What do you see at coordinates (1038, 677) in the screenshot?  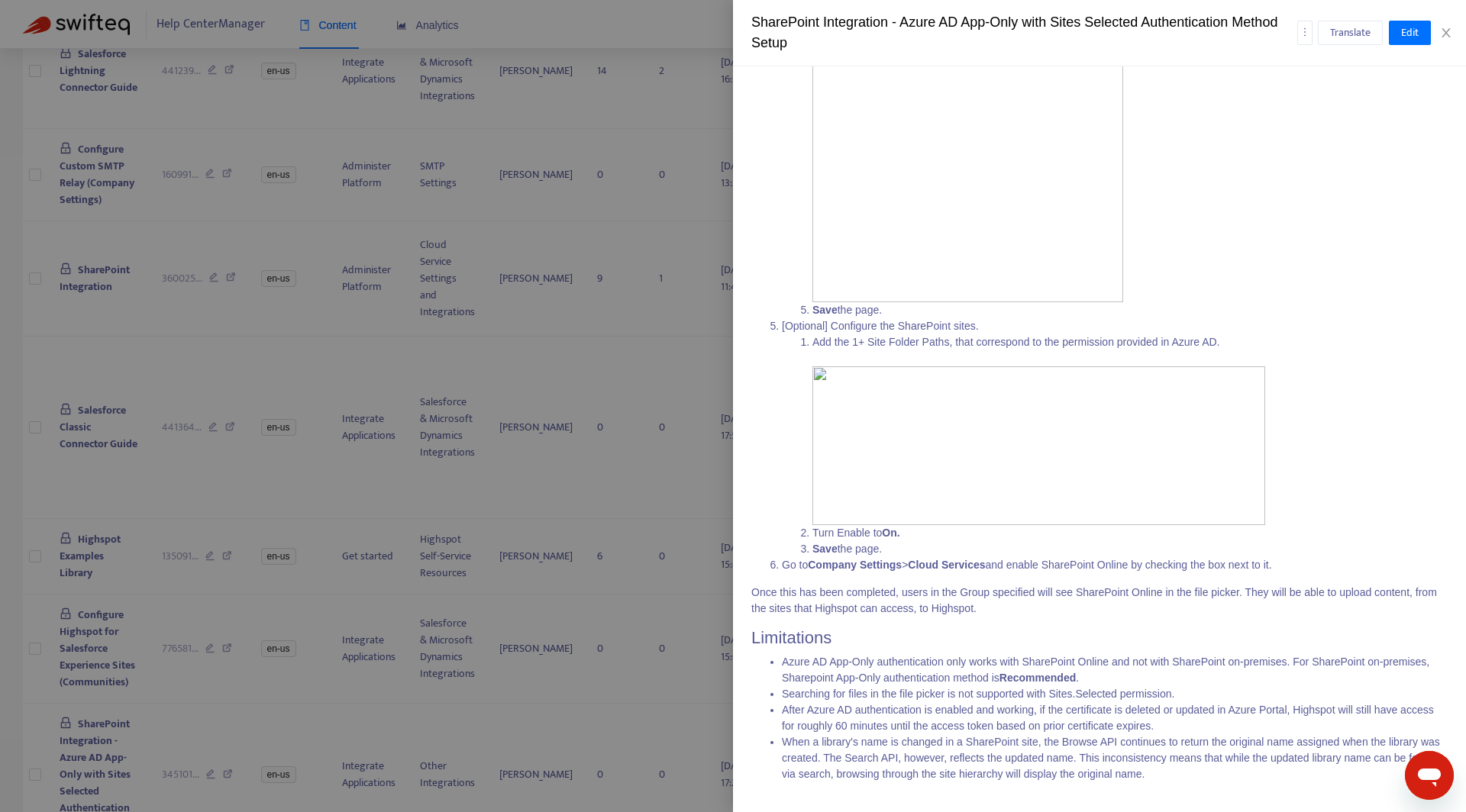 I see `strong: Recommended` at bounding box center [1038, 677].